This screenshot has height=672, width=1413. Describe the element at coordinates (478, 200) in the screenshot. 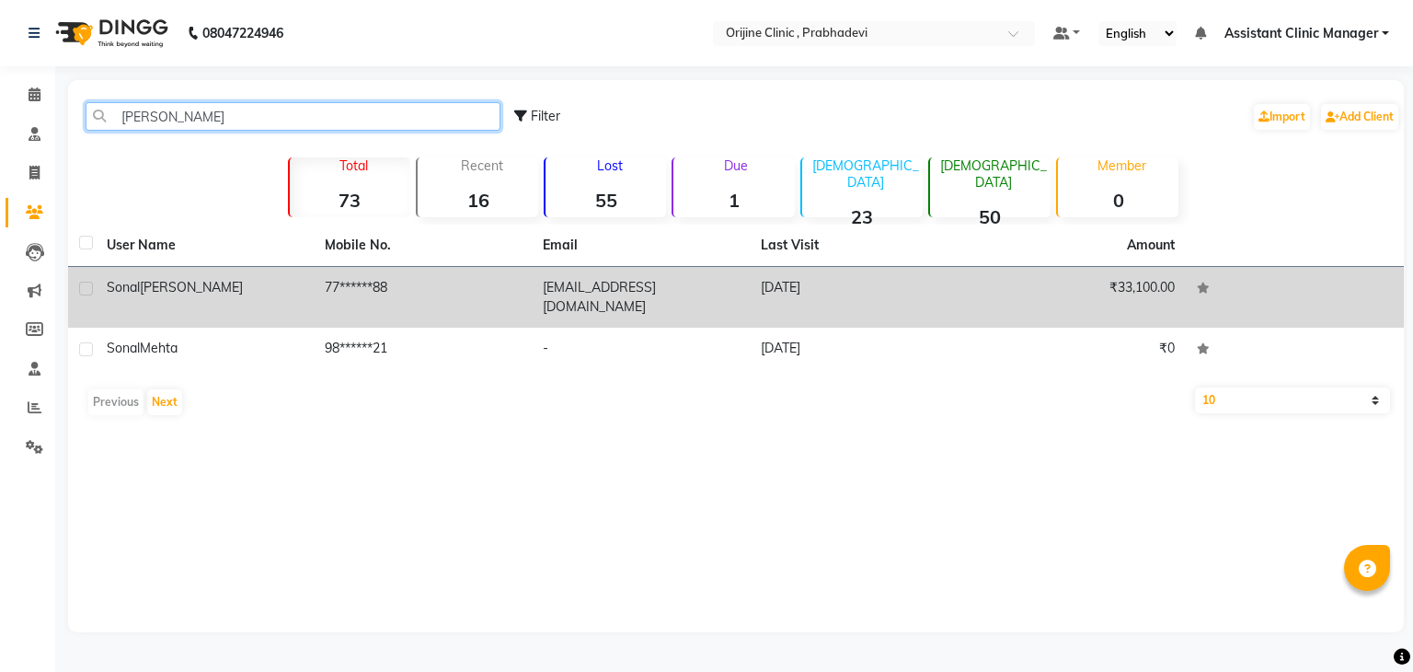

I see `strong: 16` at that location.